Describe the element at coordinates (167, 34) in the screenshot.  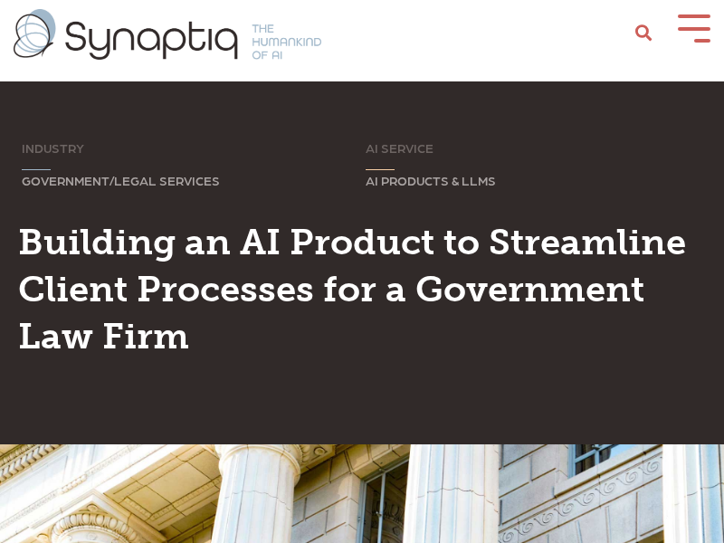
I see `img: synaptiq logo-2` at that location.